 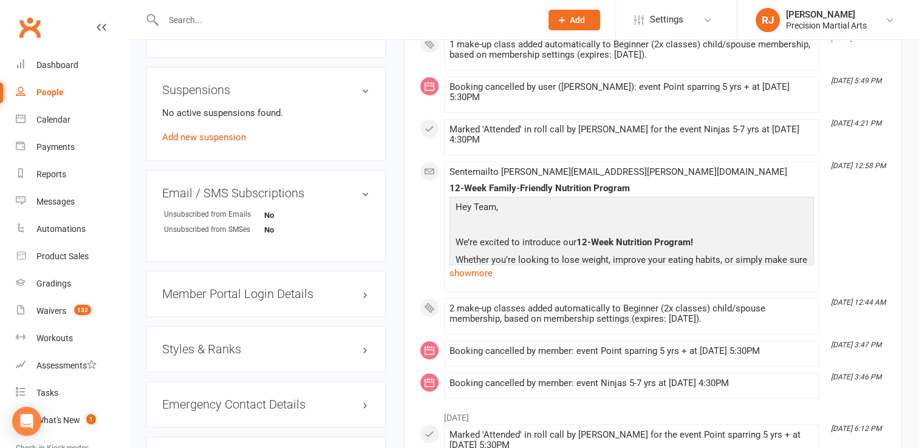 What do you see at coordinates (72, 311) in the screenshot?
I see `a: Waivers 132` at bounding box center [72, 311].